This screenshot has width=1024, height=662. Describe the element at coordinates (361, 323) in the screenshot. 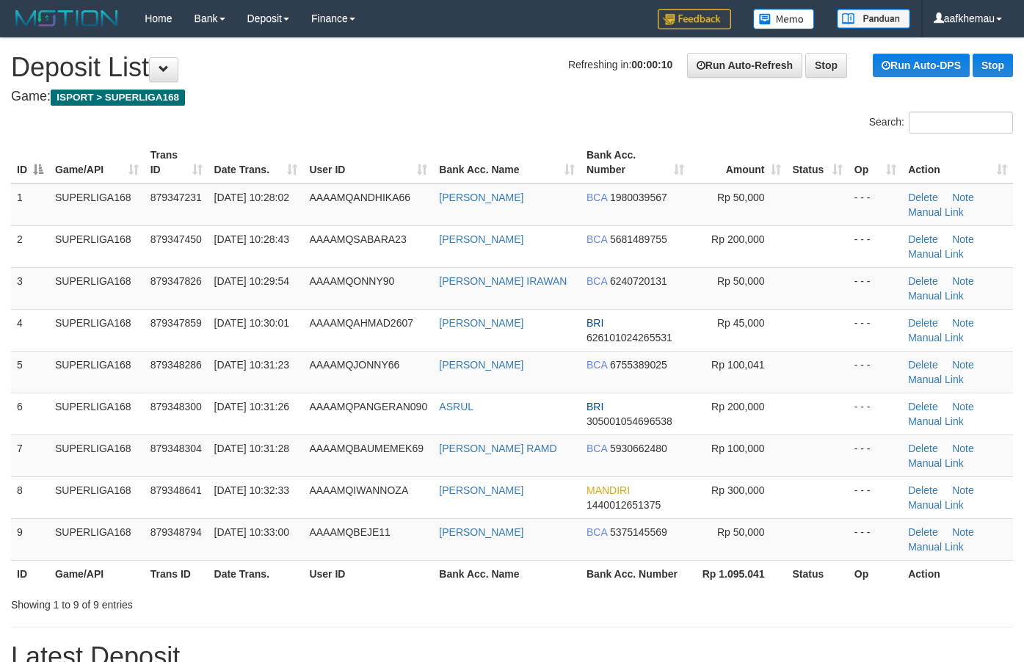

I see `span: AAAAMQAHMAD2607` at that location.